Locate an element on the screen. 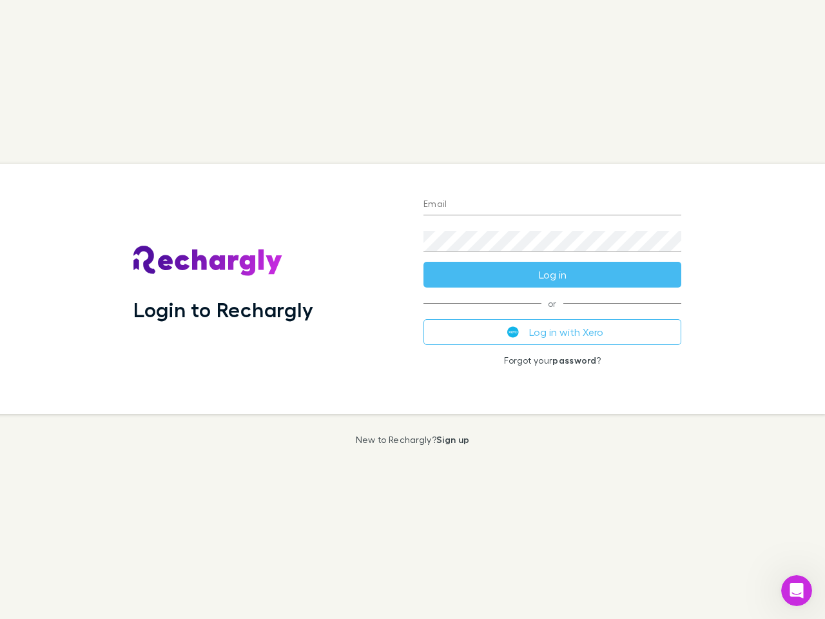 This screenshot has height=619, width=825. img: Rechargly's Logo is located at coordinates (208, 261).